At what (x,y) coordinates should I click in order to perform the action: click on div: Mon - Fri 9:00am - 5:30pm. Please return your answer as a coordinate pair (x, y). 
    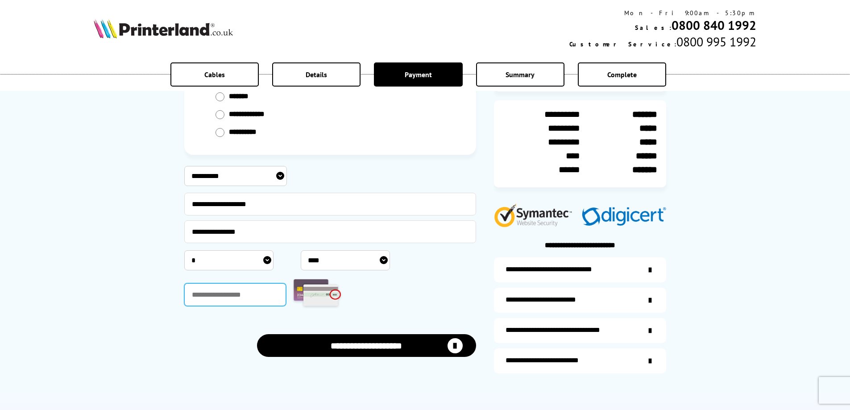
    Looking at the image, I should click on (662, 13).